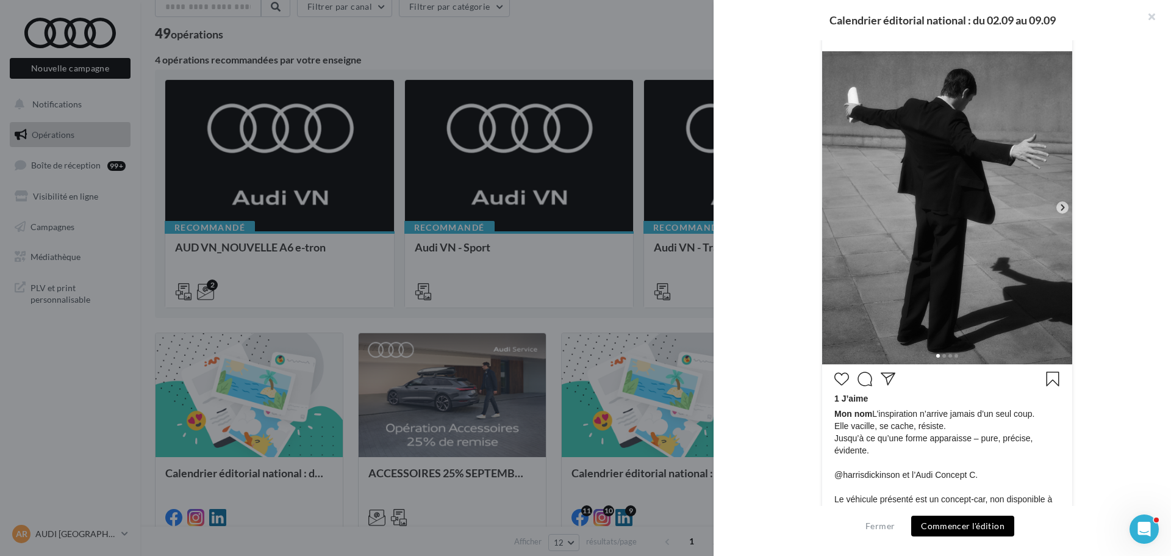  I want to click on span: Mon nom, so click(853, 414).